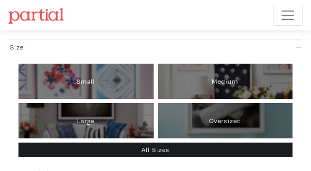 This screenshot has height=171, width=311. I want to click on div: Medium, so click(225, 81).